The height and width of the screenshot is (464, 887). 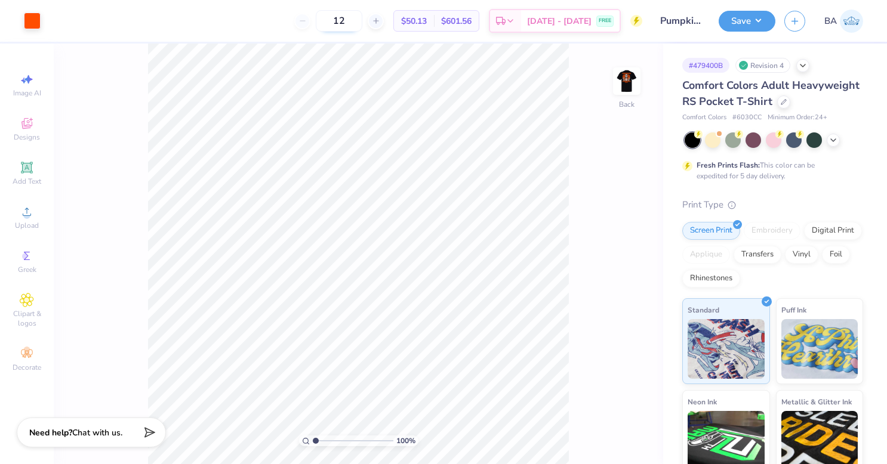 I want to click on span: Add Text, so click(x=27, y=181).